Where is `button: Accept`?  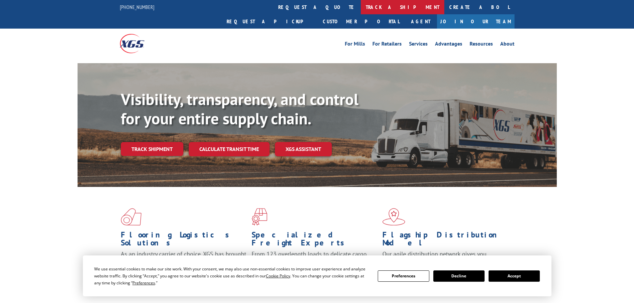 button: Accept is located at coordinates (514, 276).